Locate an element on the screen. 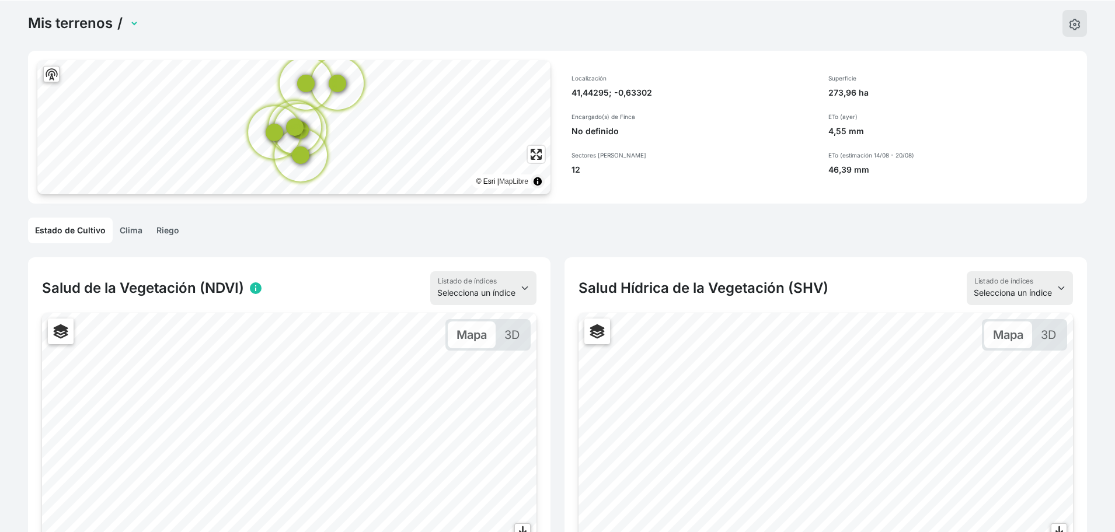  p: ETo (estimación 14/08 - 20/08) is located at coordinates (953, 155).